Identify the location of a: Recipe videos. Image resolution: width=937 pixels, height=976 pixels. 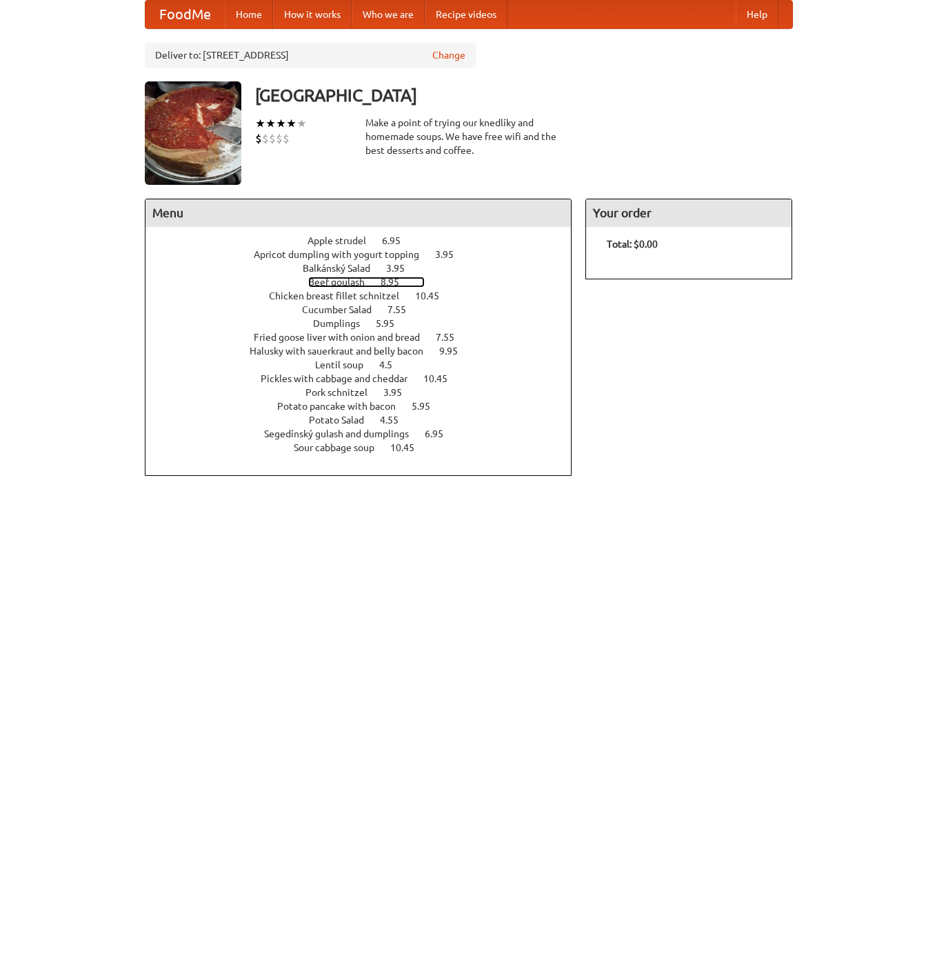
(466, 14).